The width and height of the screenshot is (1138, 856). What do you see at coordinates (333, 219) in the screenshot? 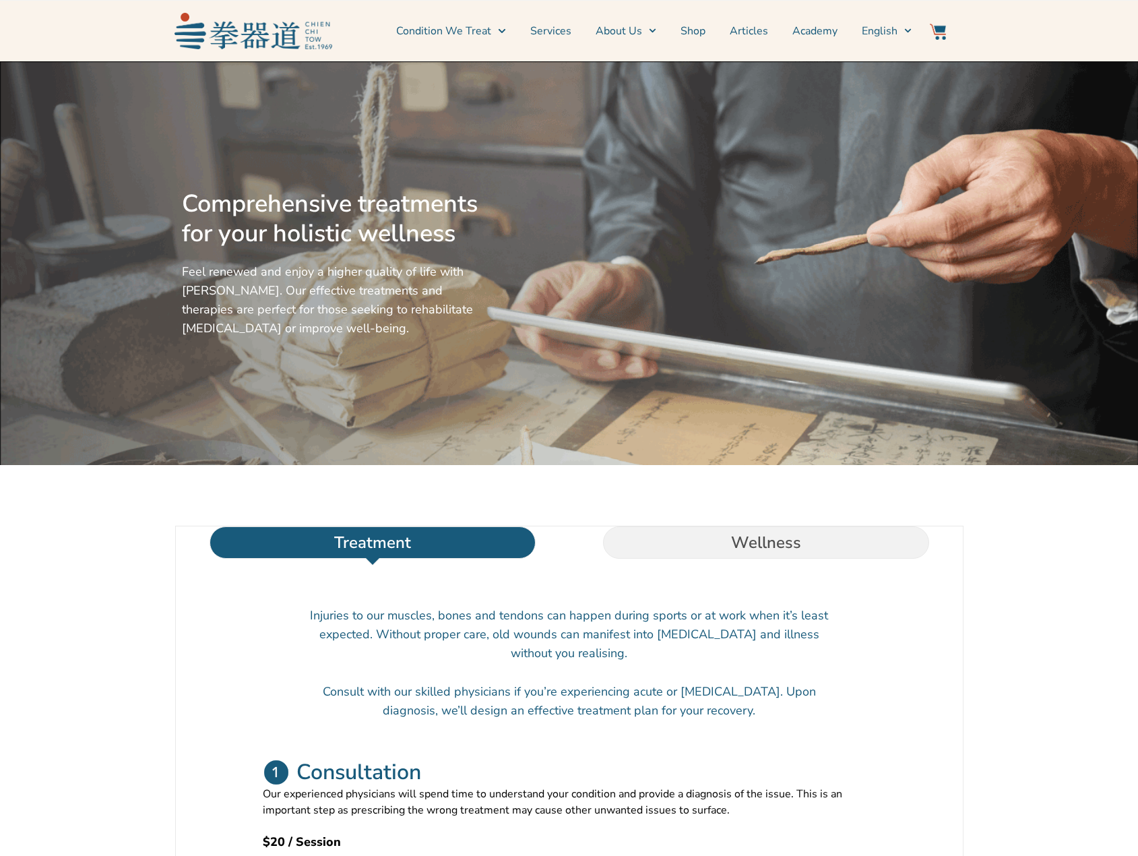
I see `h2: Comprehensive treatments for your holistic wellness` at bounding box center [333, 219].